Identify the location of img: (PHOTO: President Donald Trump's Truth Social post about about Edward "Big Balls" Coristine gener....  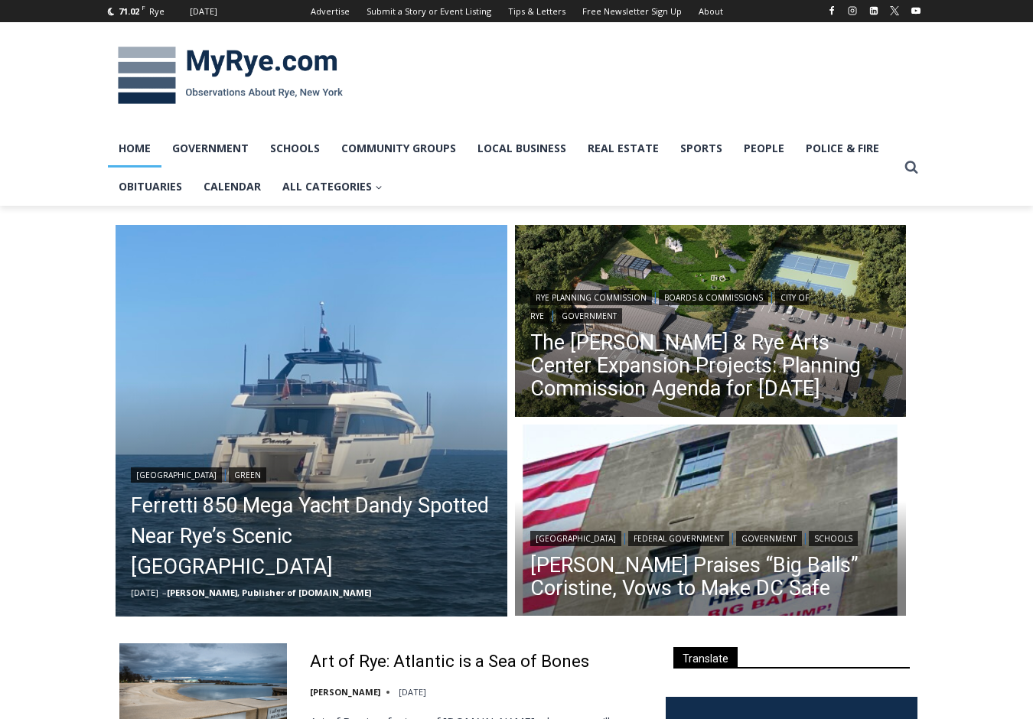
(711, 523).